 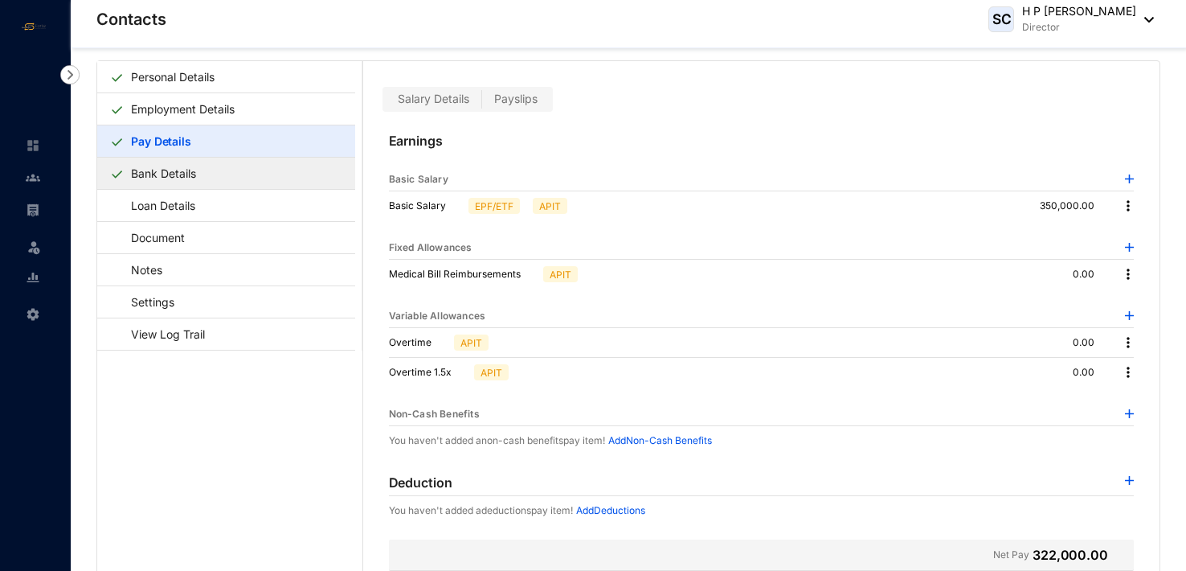 I want to click on p: Contacts, so click(x=131, y=19).